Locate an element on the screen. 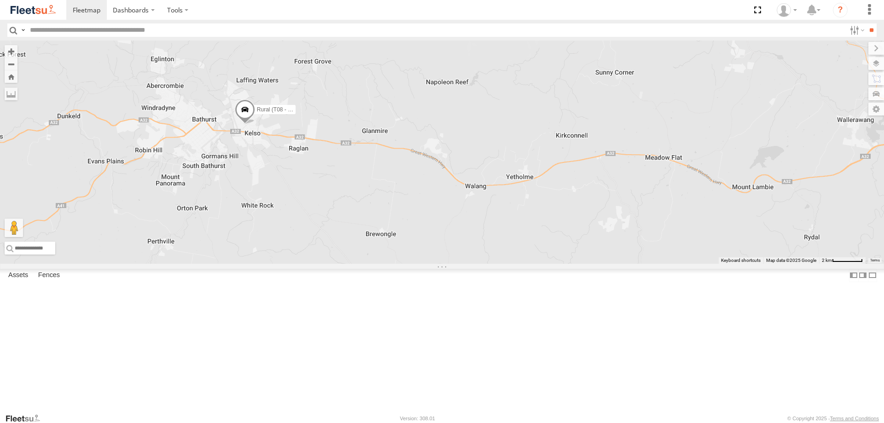 The width and height of the screenshot is (884, 423). label: Search Query is located at coordinates (23, 30).